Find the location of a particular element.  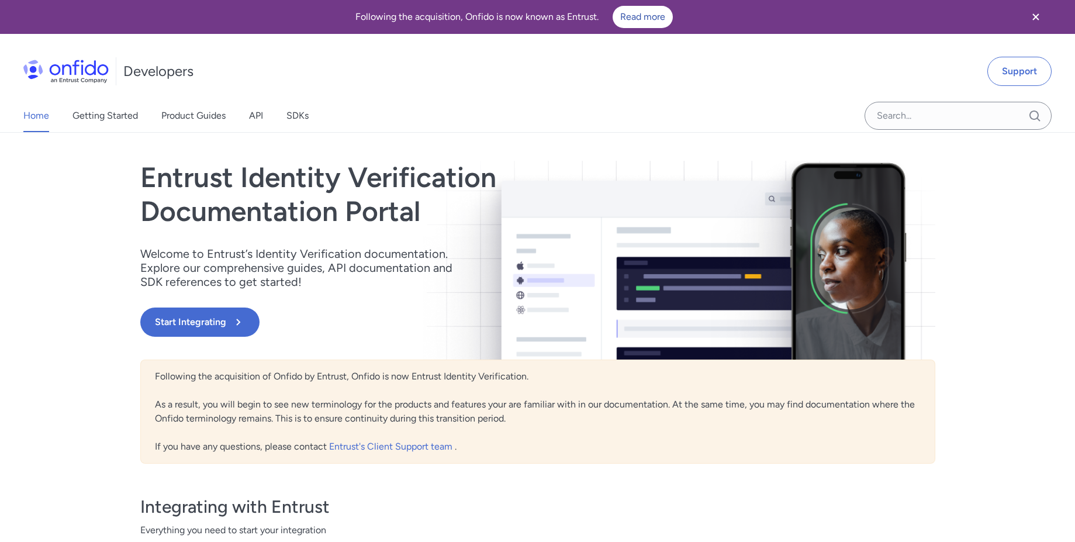

div: Following the acquisition, Onfido is now known as Entrust. is located at coordinates (514, 17).